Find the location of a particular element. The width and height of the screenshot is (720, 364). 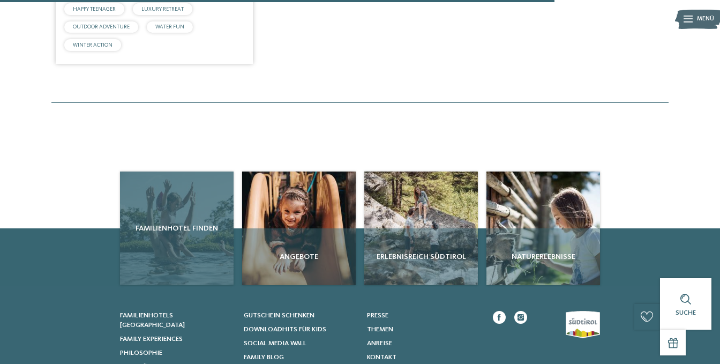

span: Downloadhits für Kids is located at coordinates (285, 329).